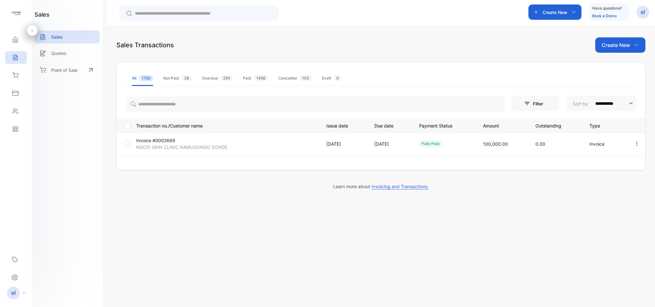 This screenshot has height=307, width=655. Describe the element at coordinates (607, 8) in the screenshot. I see `p: Have questions?` at that location.